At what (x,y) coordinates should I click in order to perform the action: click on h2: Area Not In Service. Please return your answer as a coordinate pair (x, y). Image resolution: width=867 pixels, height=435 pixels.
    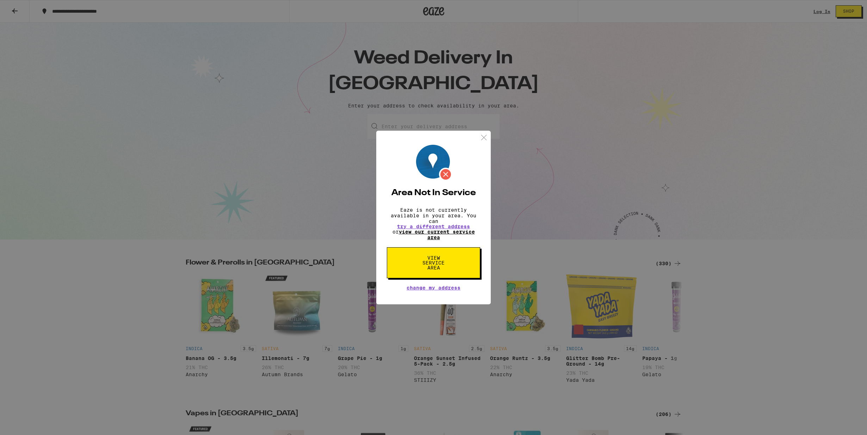
    Looking at the image, I should click on (433, 193).